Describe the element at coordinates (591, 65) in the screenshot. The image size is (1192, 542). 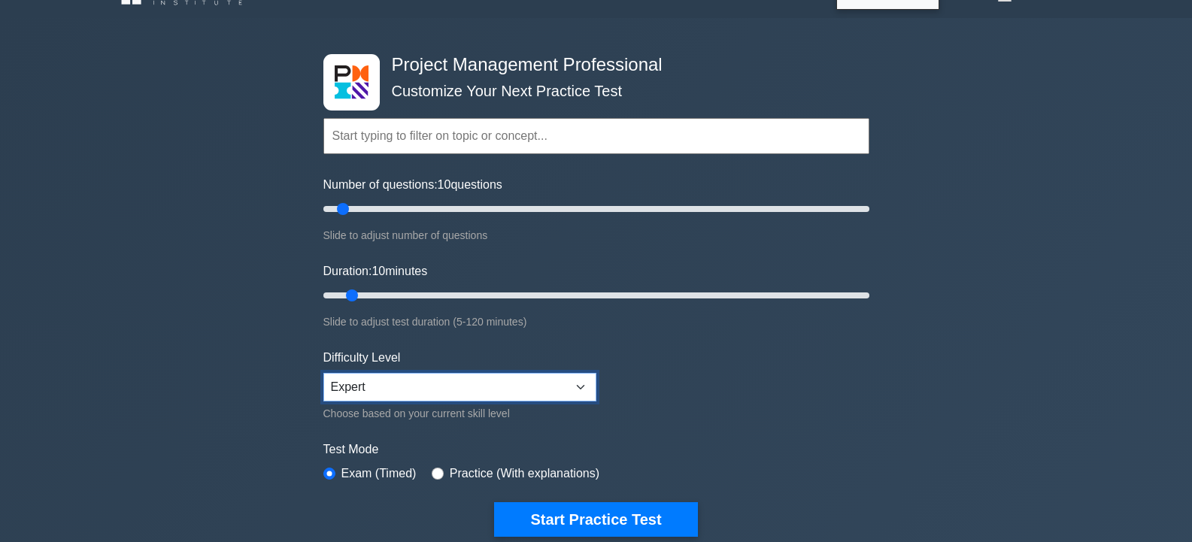
I see `h4: Project Management Professional` at that location.